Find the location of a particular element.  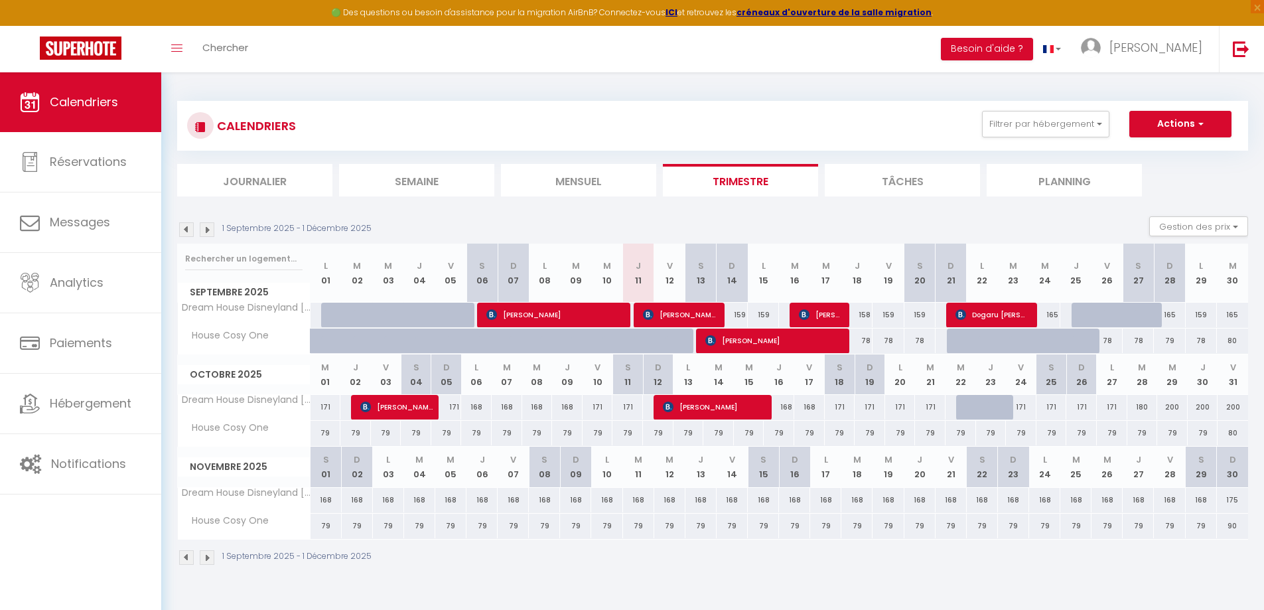

span: Notifications is located at coordinates (88, 463).